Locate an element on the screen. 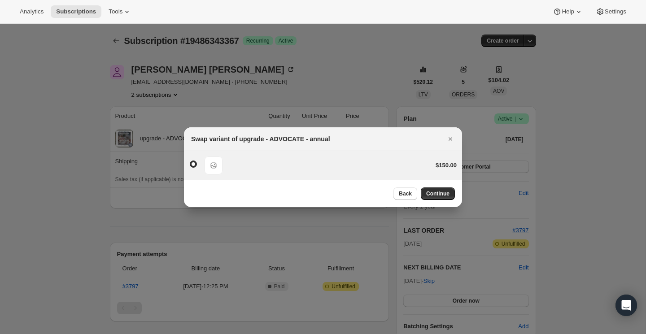 Image resolution: width=646 pixels, height=334 pixels. button: Help is located at coordinates (568, 12).